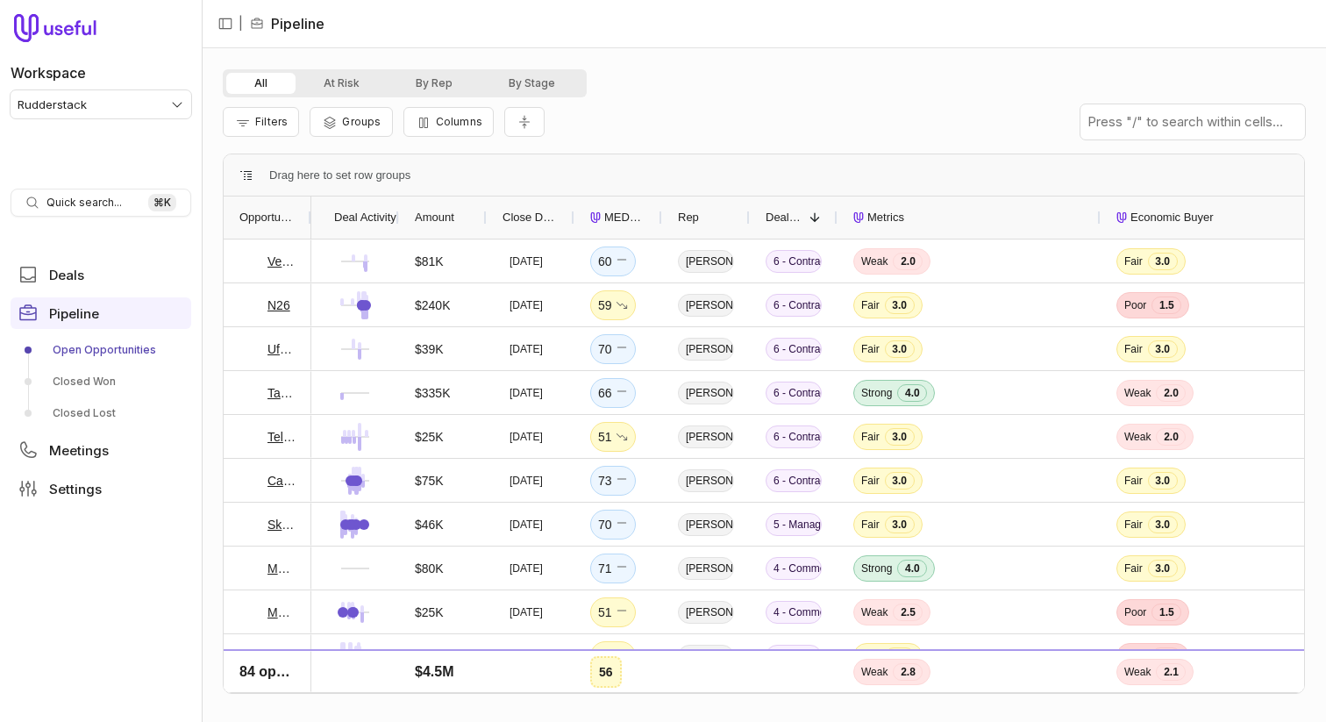 The height and width of the screenshot is (722, 1326). What do you see at coordinates (434, 83) in the screenshot?
I see `button: By Rep` at bounding box center [434, 83].